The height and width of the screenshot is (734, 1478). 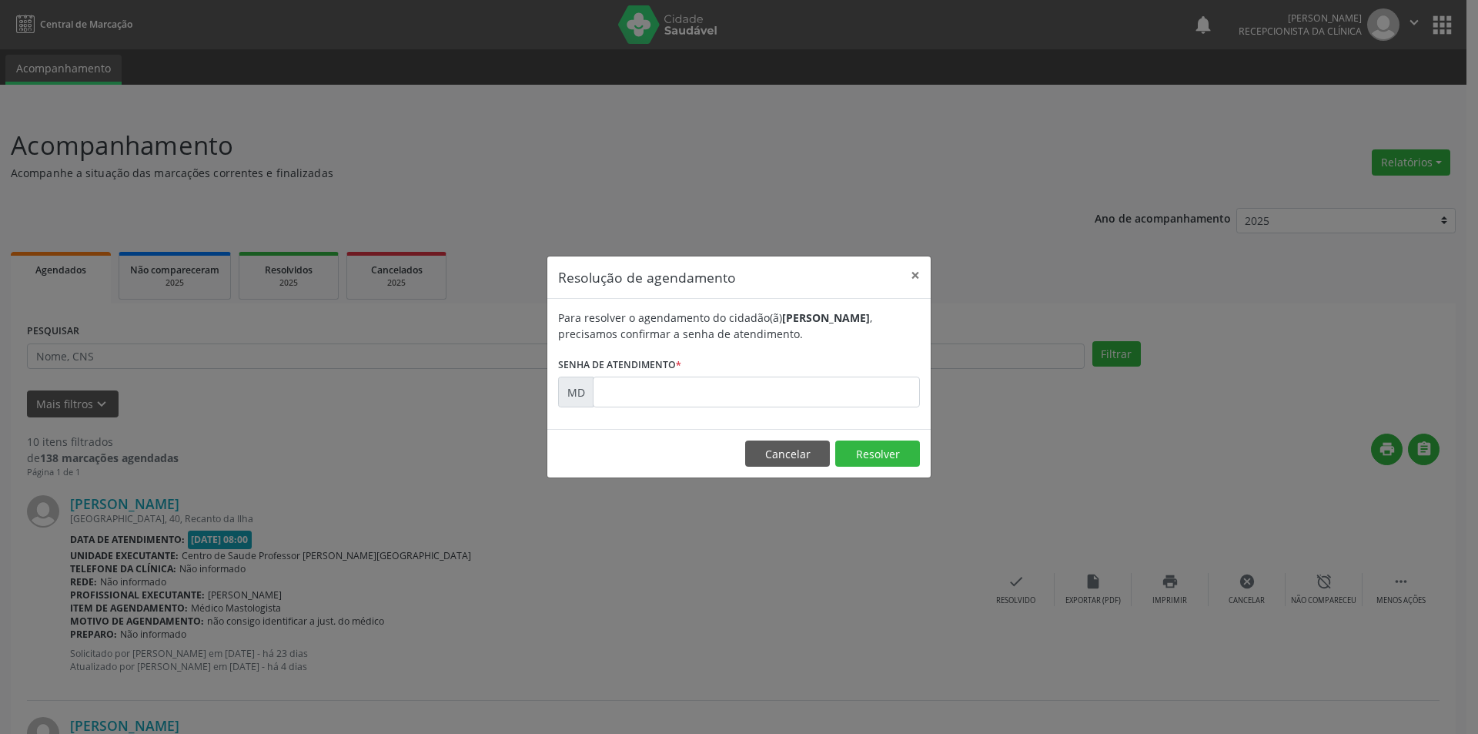 I want to click on div: MD, so click(x=576, y=392).